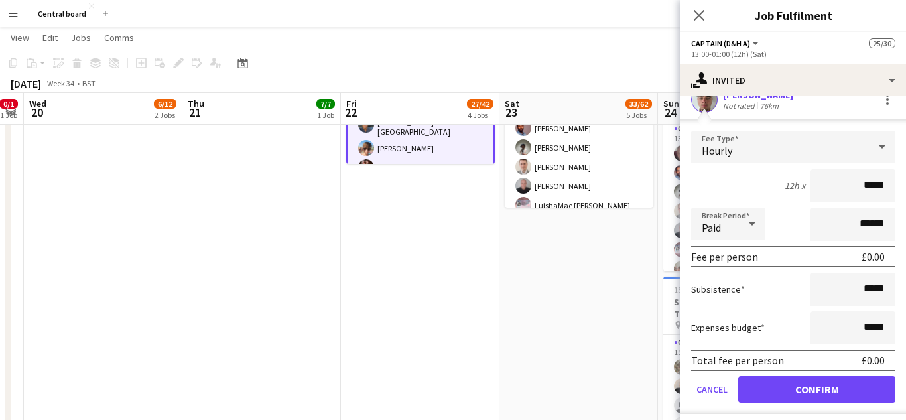 The height and width of the screenshot is (420, 906). What do you see at coordinates (511, 112) in the screenshot?
I see `span: 23` at bounding box center [511, 112].